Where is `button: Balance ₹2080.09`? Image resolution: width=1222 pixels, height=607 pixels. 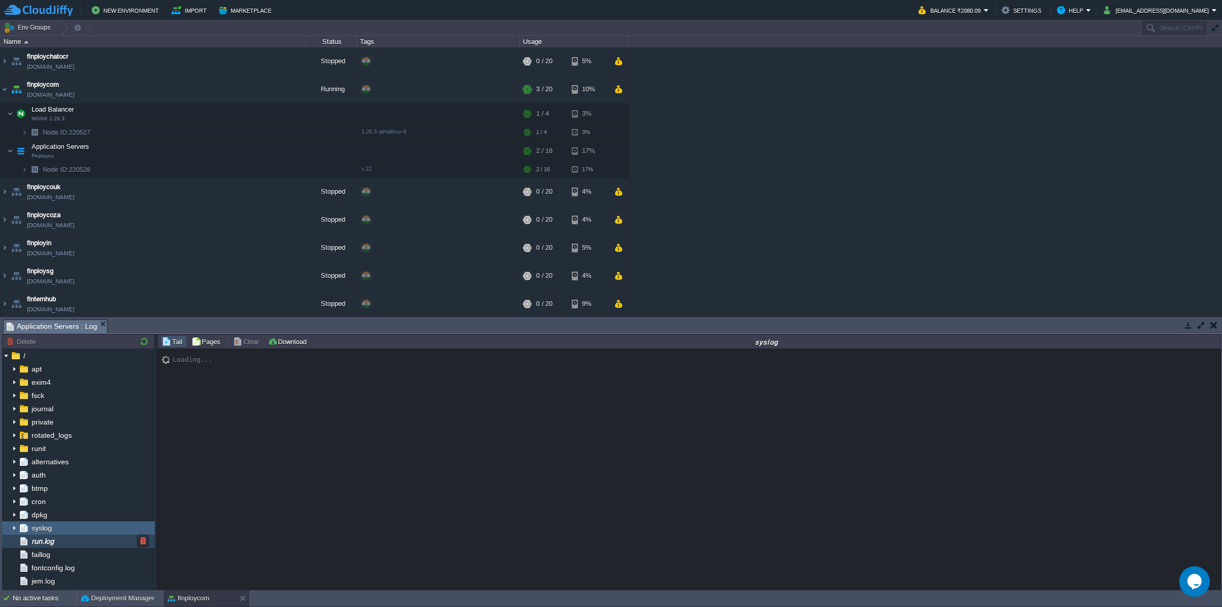
button: Balance ₹2080.09 is located at coordinates (951, 10).